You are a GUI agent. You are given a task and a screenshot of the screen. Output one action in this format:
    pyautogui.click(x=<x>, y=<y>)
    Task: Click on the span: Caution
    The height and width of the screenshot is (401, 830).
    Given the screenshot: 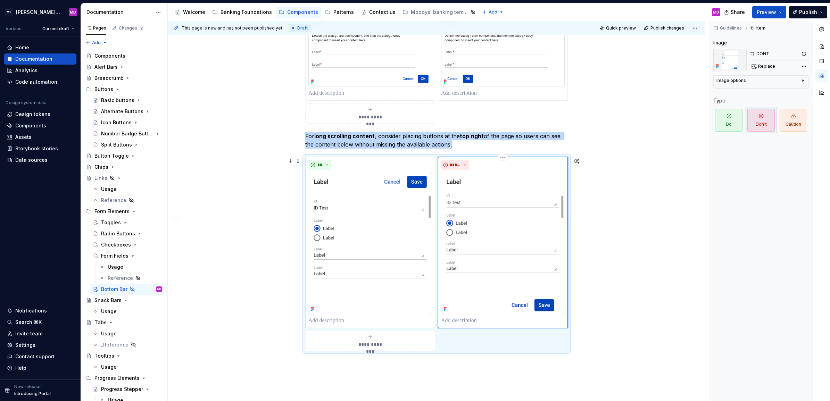 What is the action you would take?
    pyautogui.click(x=793, y=120)
    